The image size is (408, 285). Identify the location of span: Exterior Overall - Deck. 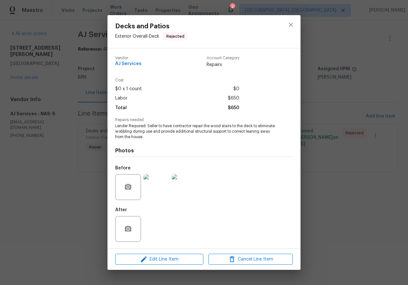
(137, 36).